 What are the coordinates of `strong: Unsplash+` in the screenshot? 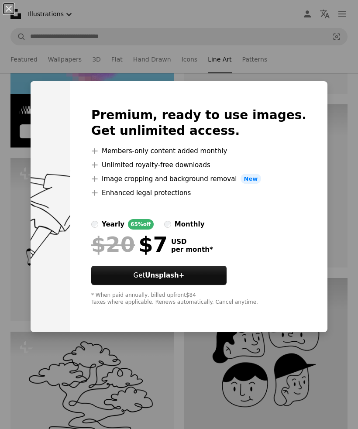 It's located at (165, 276).